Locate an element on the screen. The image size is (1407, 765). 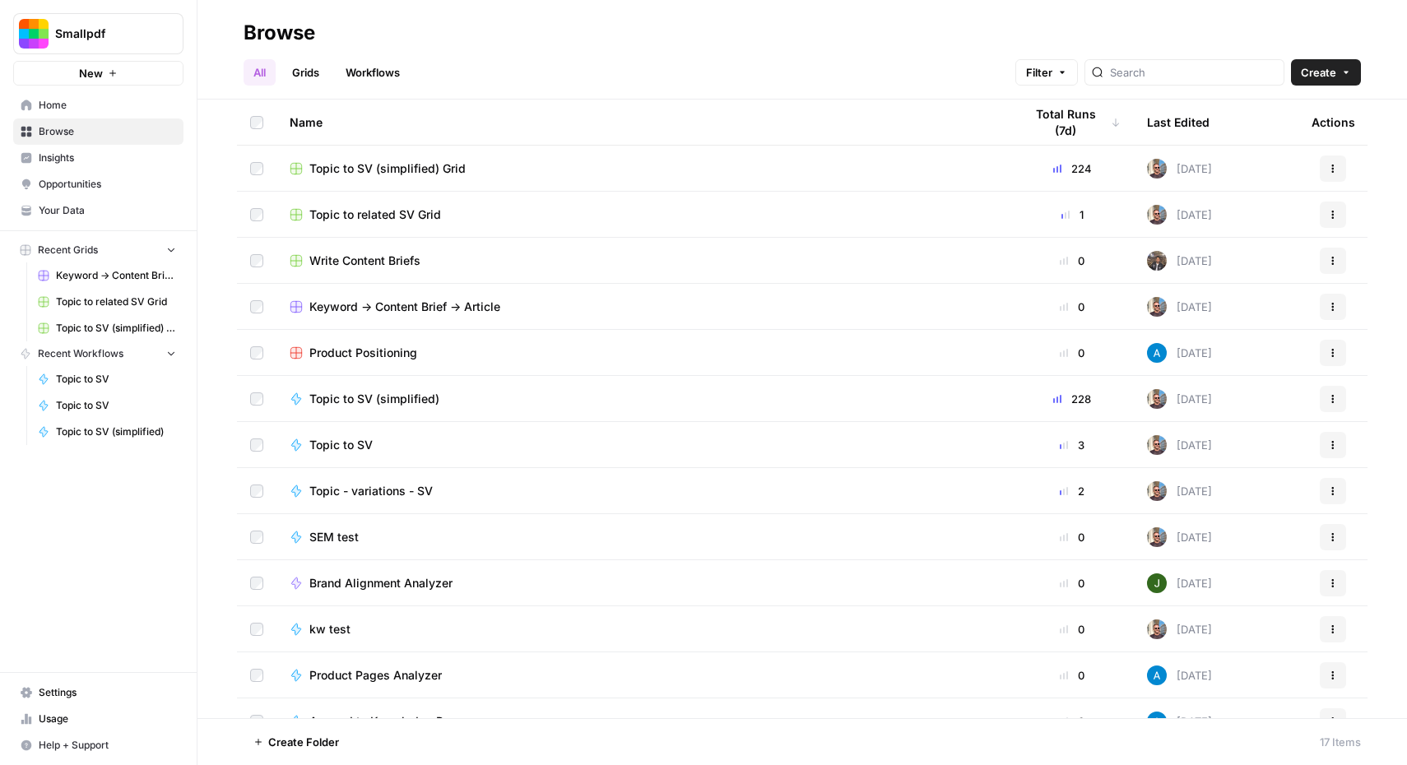
button: Recent Grids is located at coordinates (98, 250).